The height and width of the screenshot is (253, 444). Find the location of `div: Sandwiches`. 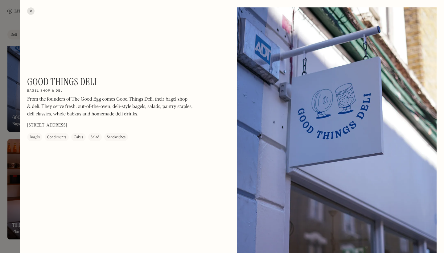

div: Sandwiches is located at coordinates (116, 137).